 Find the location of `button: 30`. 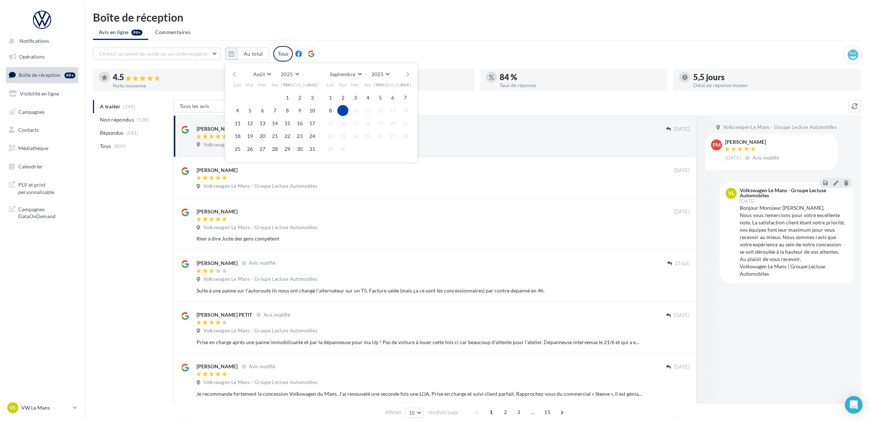

button: 30 is located at coordinates (343, 149).